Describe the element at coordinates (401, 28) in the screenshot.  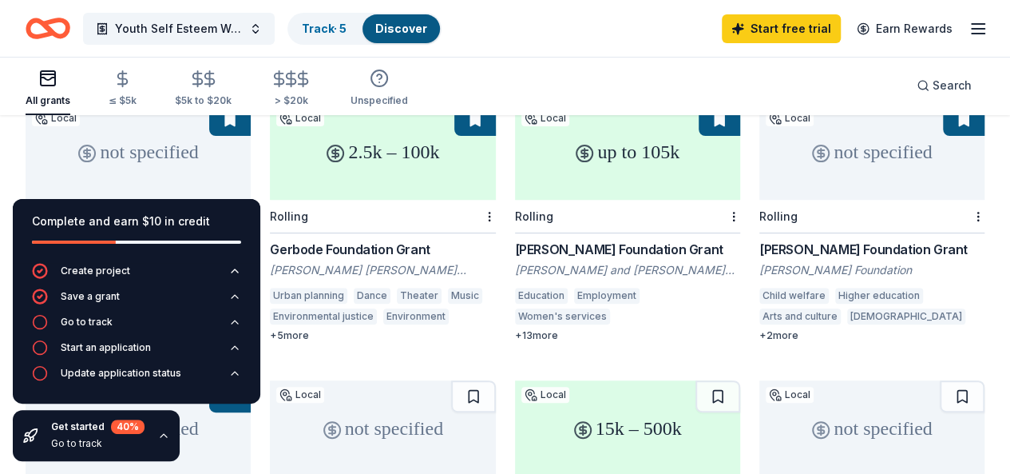
I see `a: Discover` at that location.